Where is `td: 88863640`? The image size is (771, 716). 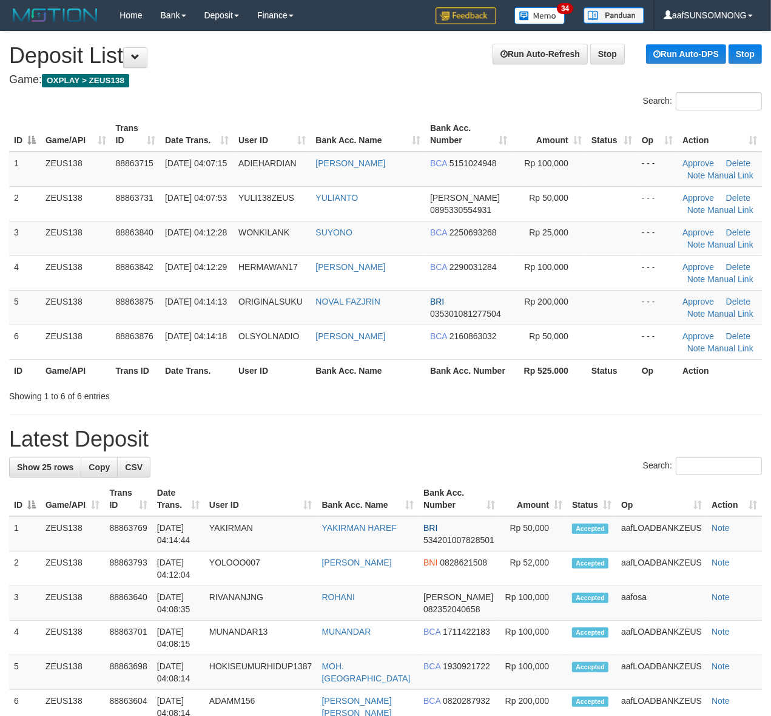 td: 88863640 is located at coordinates (128, 603).